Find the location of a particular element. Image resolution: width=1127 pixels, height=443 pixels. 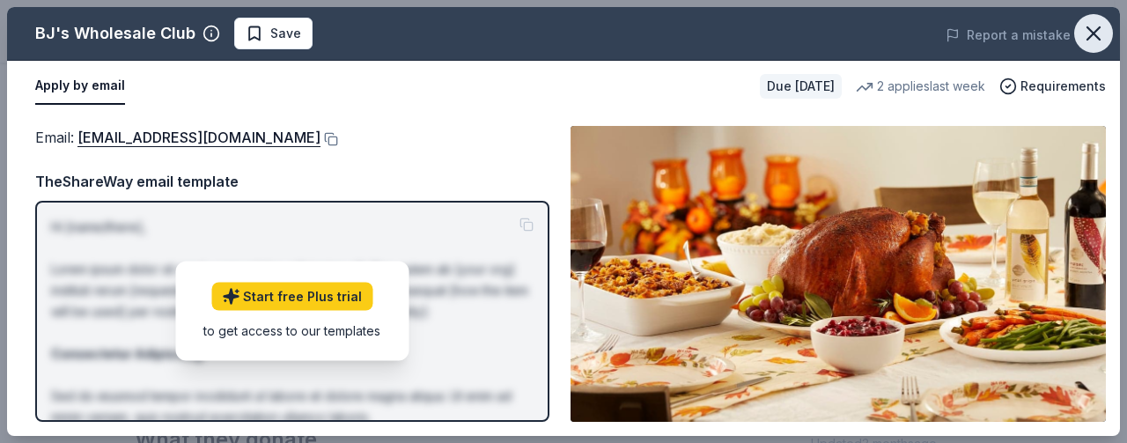

span: Requirements is located at coordinates (1063, 86).